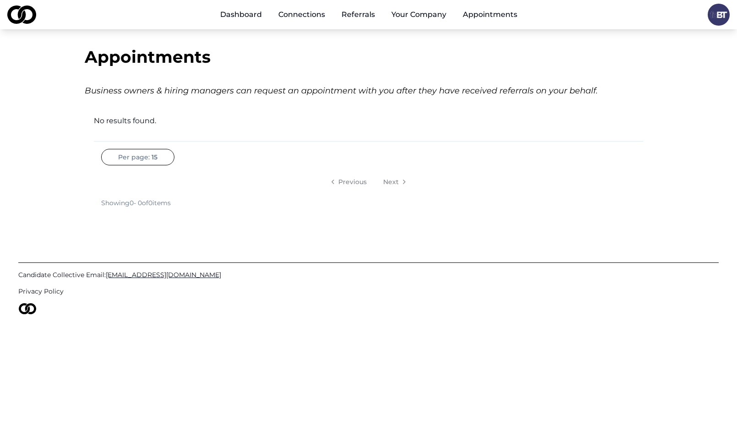 This screenshot has height=442, width=737. I want to click on div: No results found., so click(369, 121).